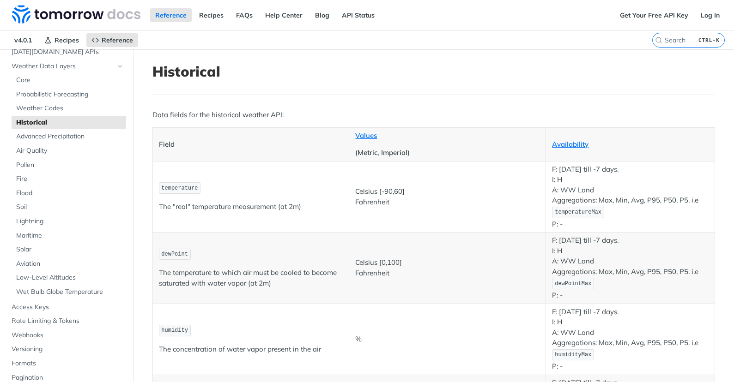 The image size is (734, 382). What do you see at coordinates (66, 364) in the screenshot?
I see `a: Formats` at bounding box center [66, 364].